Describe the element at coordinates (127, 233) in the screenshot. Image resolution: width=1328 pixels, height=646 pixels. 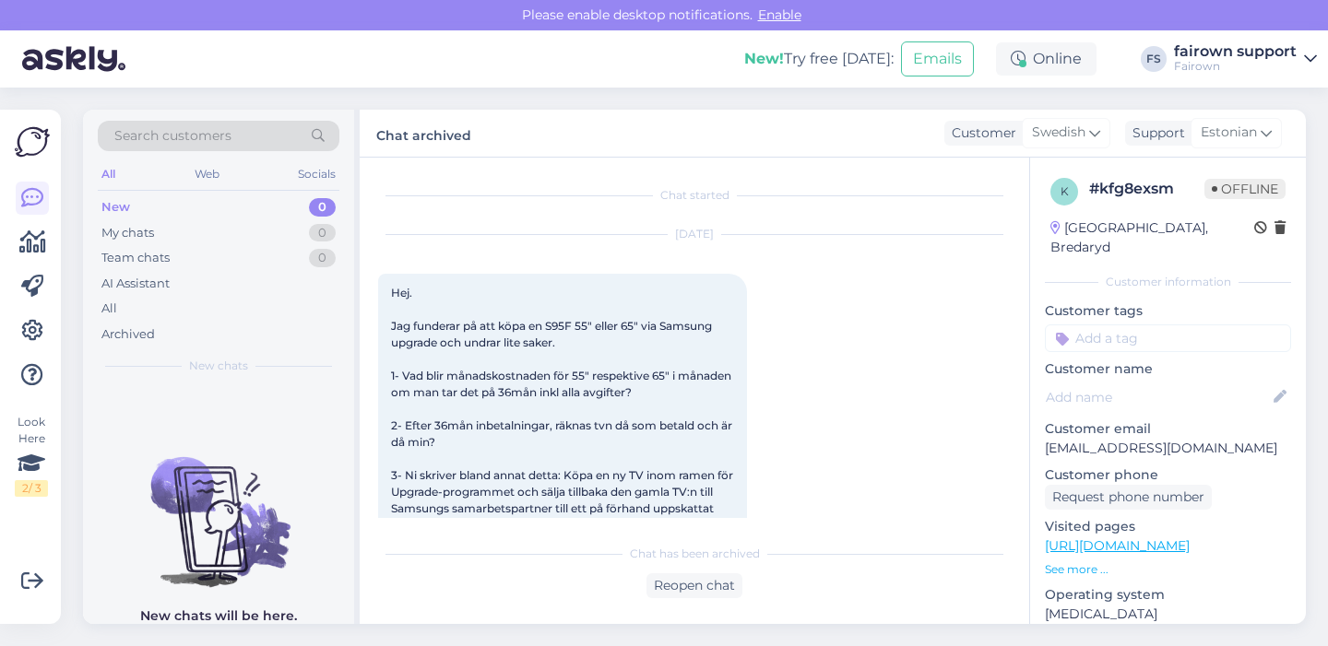
I see `div: My chats` at that location.